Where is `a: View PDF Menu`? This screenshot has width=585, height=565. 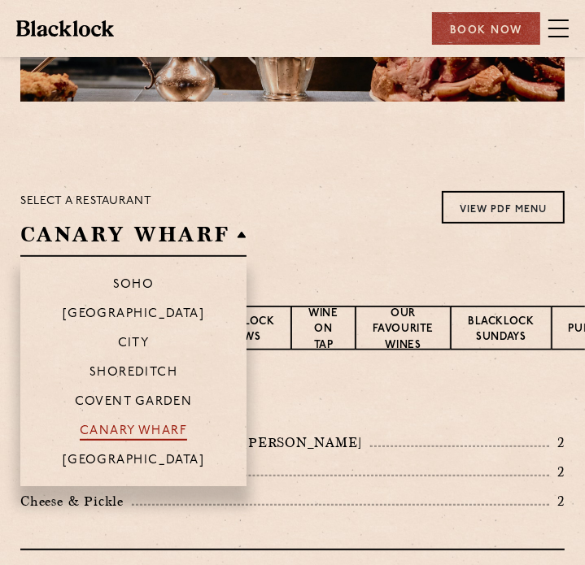
a: View PDF Menu is located at coordinates (502, 207).